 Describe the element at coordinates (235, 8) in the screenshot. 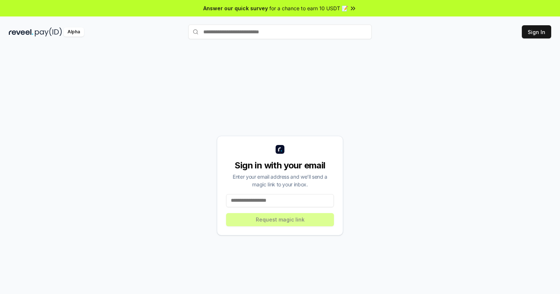

I see `span: Answer our quick survey` at that location.